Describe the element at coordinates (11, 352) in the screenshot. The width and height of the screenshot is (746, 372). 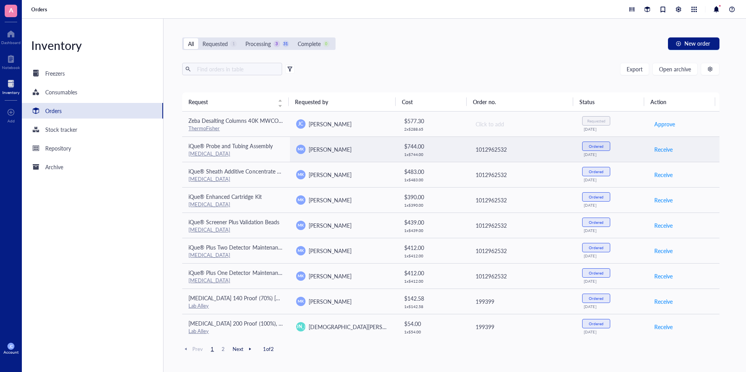
I see `div: Account` at that location.